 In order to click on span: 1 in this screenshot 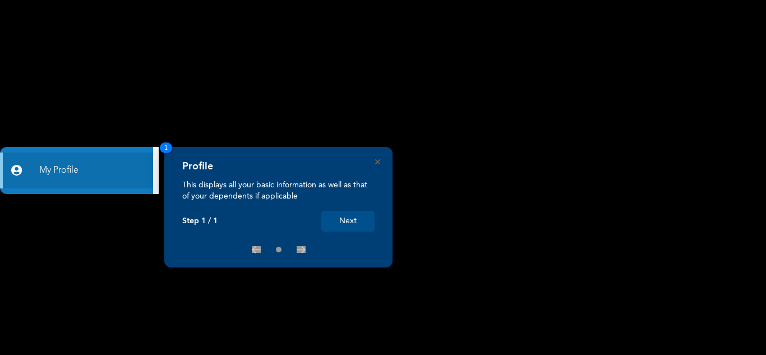, I will do `click(166, 147)`.